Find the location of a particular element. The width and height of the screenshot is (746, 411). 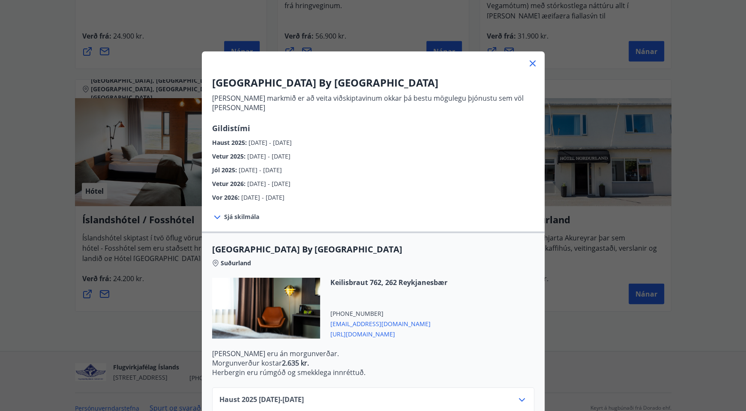

span: Vetur 2025 : is located at coordinates (230, 156).